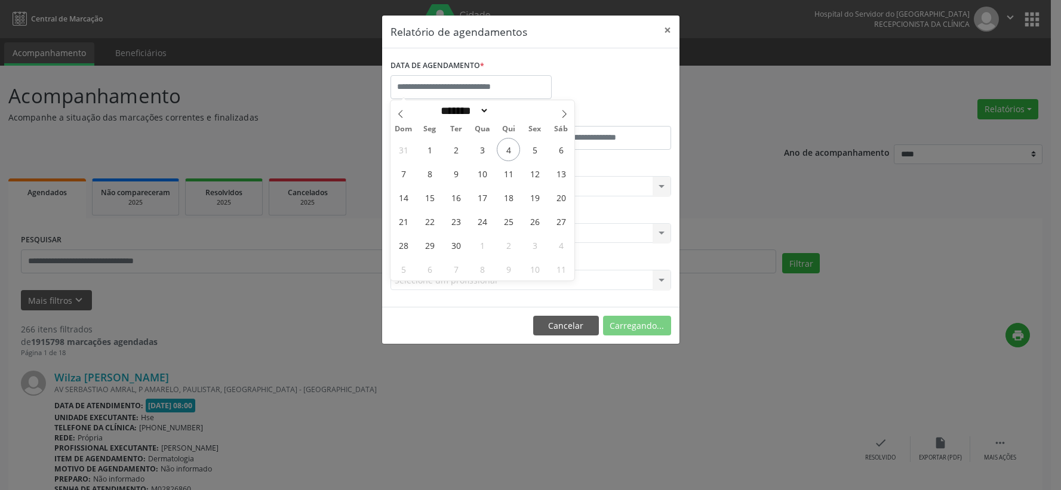 The height and width of the screenshot is (490, 1061). Describe the element at coordinates (437, 66) in the screenshot. I see `label: DATA DE AGENDAMENTO` at that location.